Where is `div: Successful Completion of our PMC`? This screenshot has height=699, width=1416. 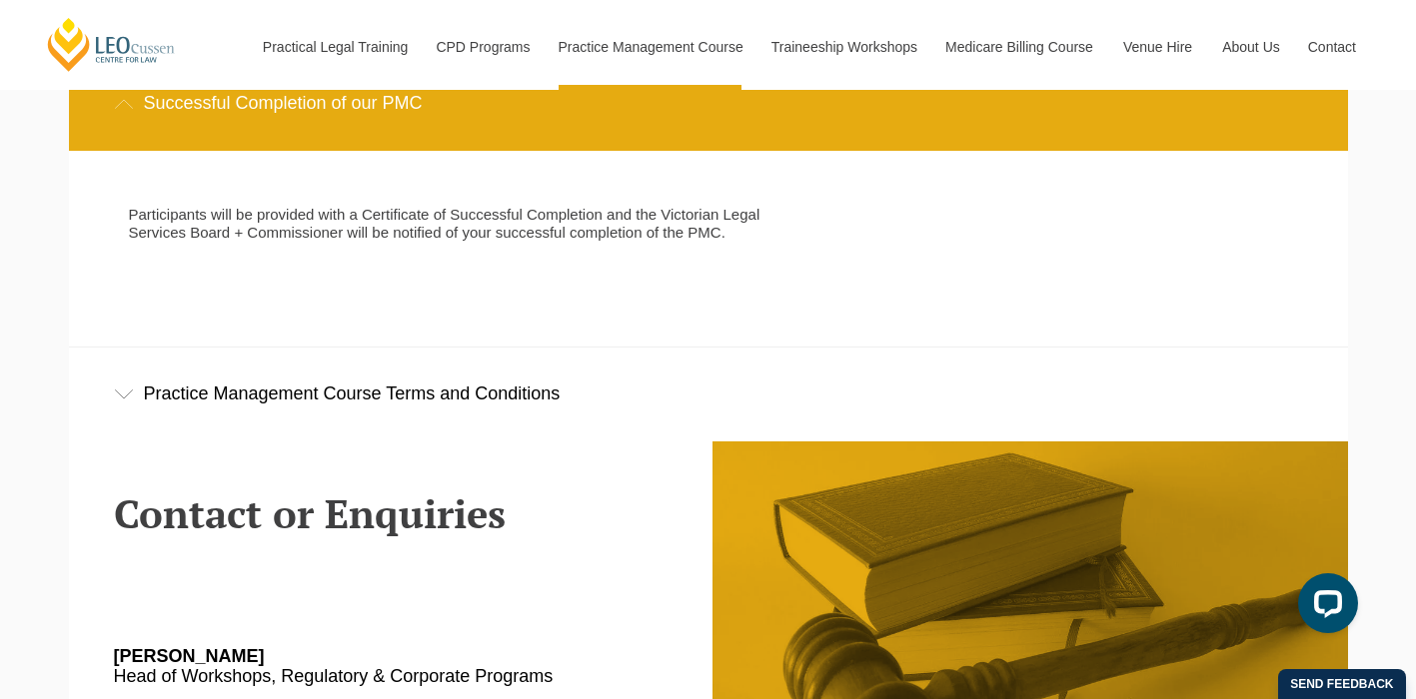
div: Successful Completion of our PMC is located at coordinates (708, 103).